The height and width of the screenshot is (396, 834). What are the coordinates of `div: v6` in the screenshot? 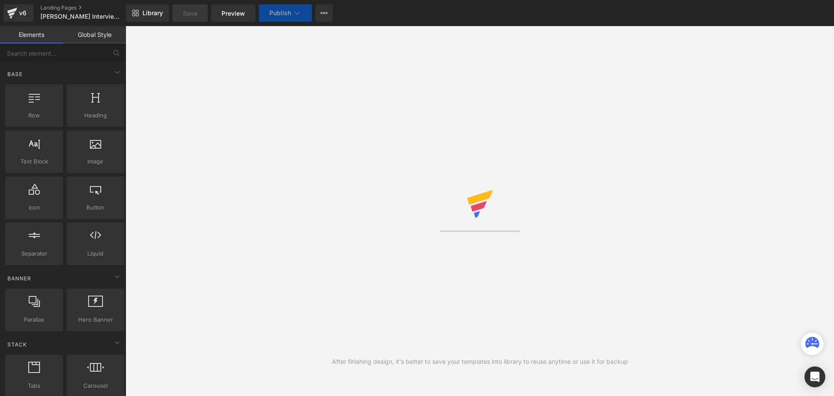 It's located at (23, 13).